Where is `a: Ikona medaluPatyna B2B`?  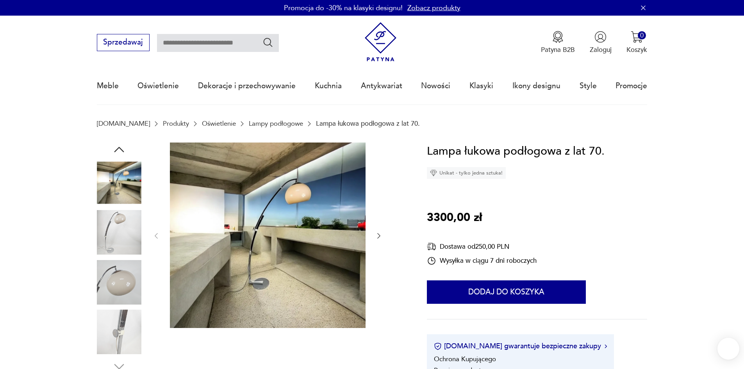 a: Ikona medaluPatyna B2B is located at coordinates (558, 43).